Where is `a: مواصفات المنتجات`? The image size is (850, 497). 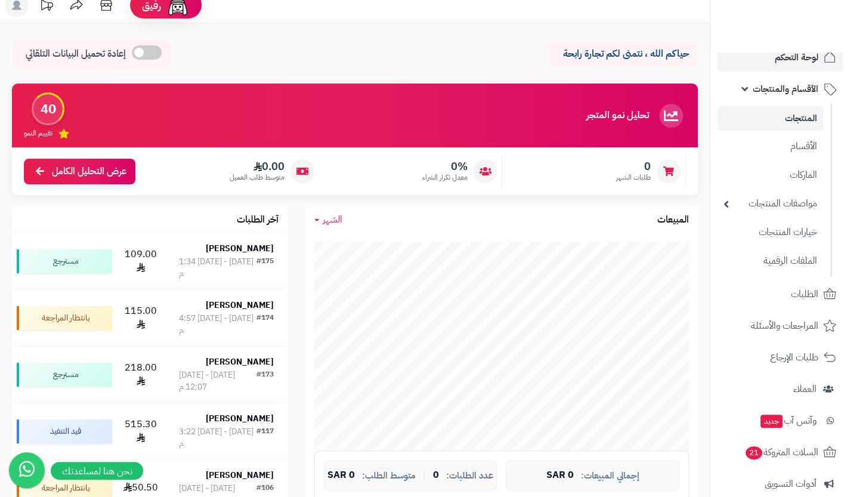 a: مواصفات المنتجات is located at coordinates (770, 203).